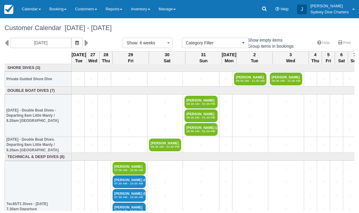  What do you see at coordinates (148, 43) in the screenshot?
I see `button: Show: 6 weeks` at bounding box center [148, 43].